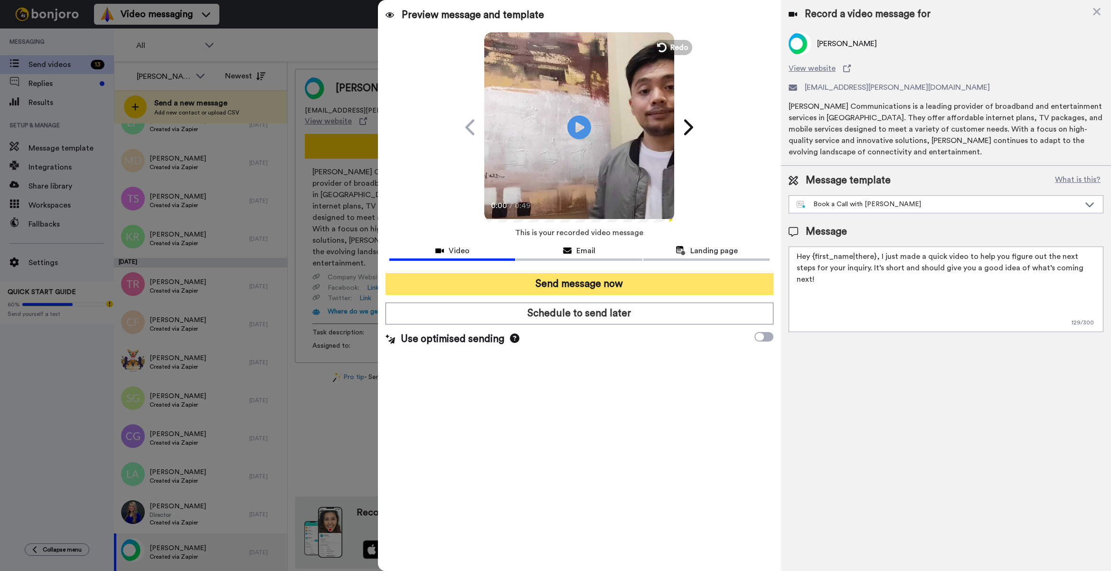  Describe the element at coordinates (812, 68) in the screenshot. I see `span: View website` at that location.